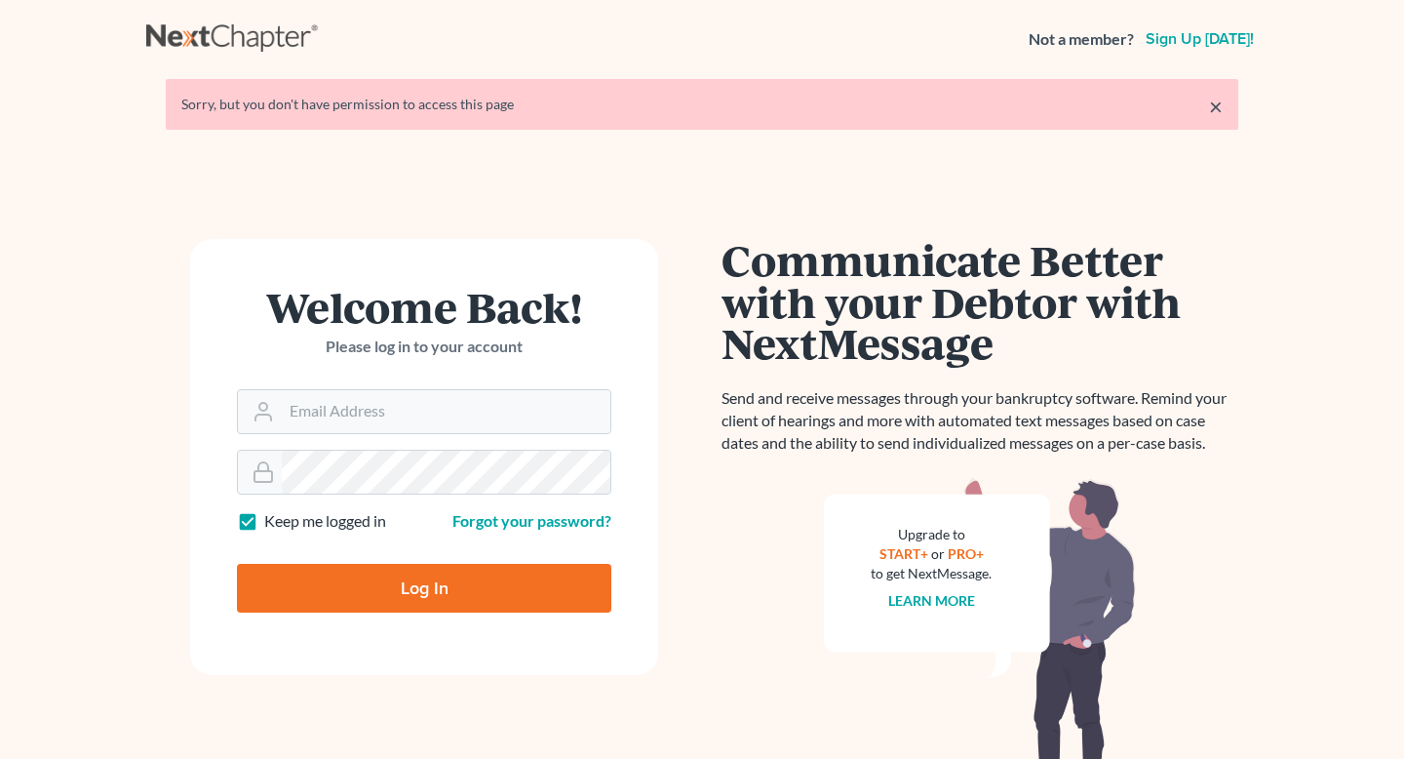 This screenshot has height=759, width=1404. I want to click on div: Sorry, but you don't have permission to access this page, so click(702, 104).